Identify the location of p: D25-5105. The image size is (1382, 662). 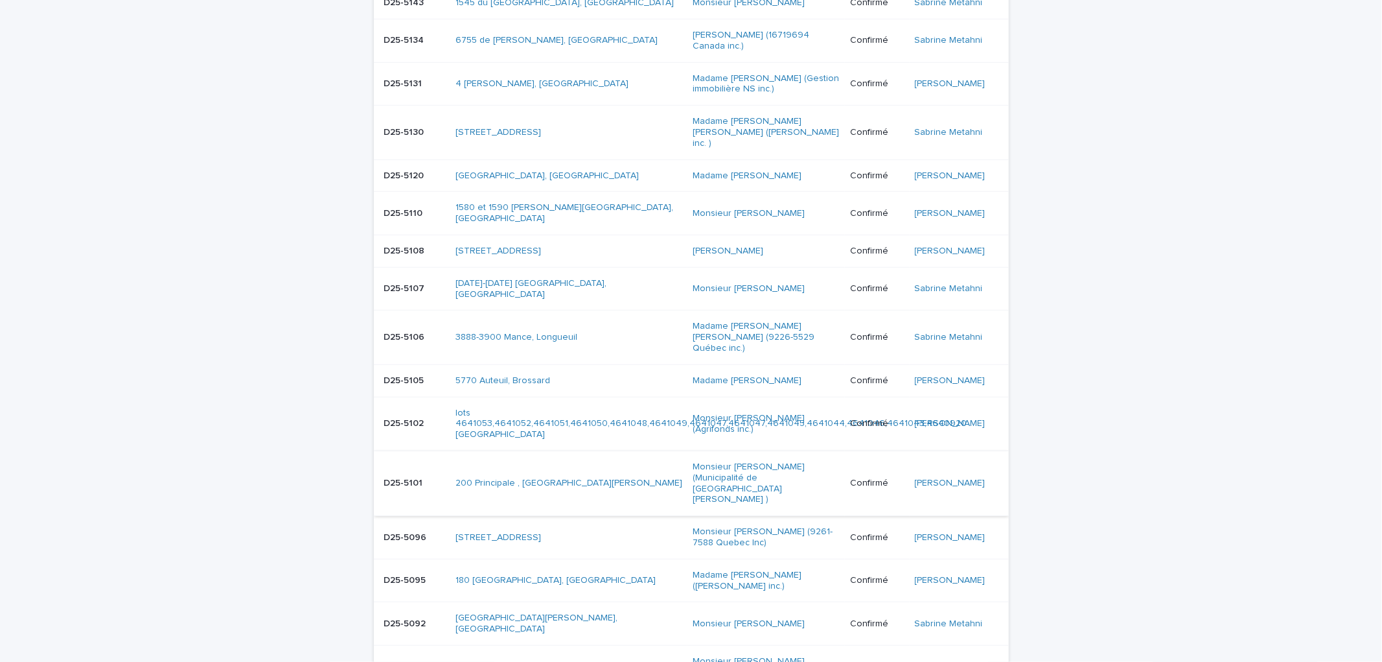
(406, 379).